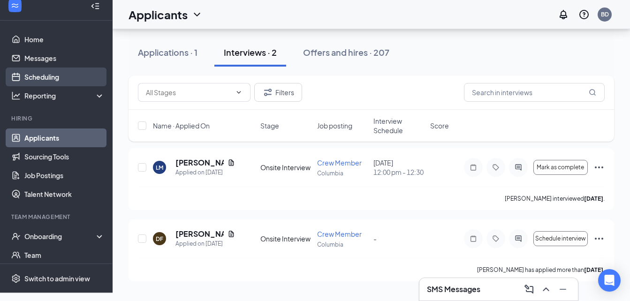 The height and width of the screenshot is (301, 630). What do you see at coordinates (64, 175) in the screenshot?
I see `a: Job Postings` at bounding box center [64, 175].